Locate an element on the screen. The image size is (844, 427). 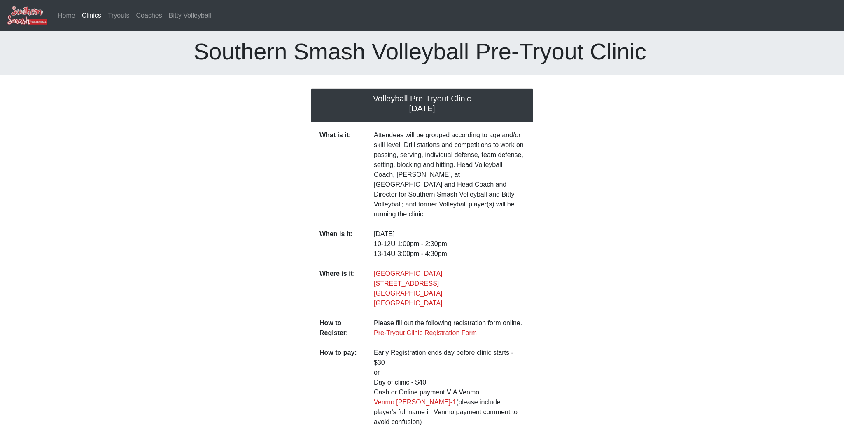
img: Southern Smash Volleyball is located at coordinates (27, 15).